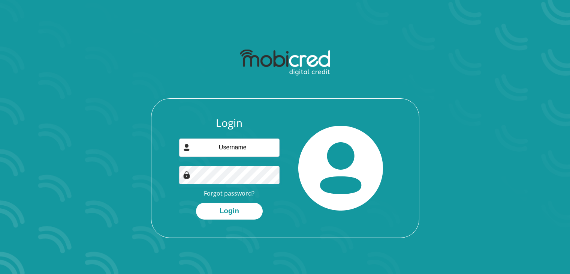 Image resolution: width=570 pixels, height=274 pixels. What do you see at coordinates (187, 175) in the screenshot?
I see `img: Image` at bounding box center [187, 175].